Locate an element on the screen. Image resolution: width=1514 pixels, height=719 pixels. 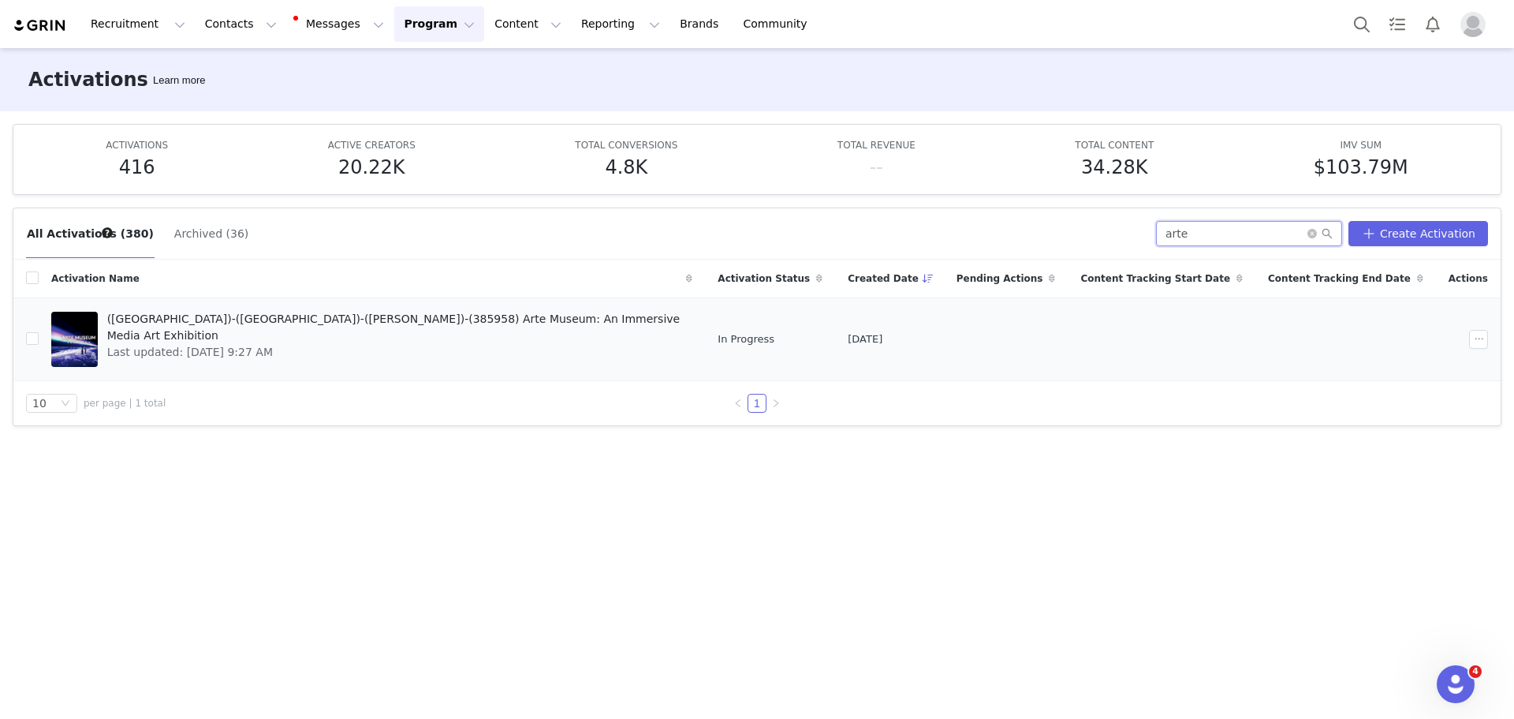
span: Created Date is located at coordinates (883, 278).